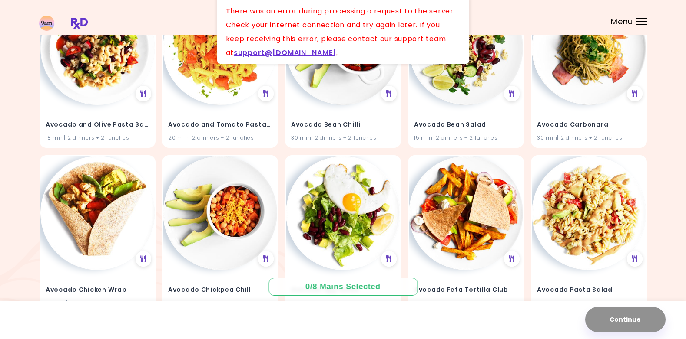 The image size is (686, 339). What do you see at coordinates (343, 290) in the screenshot?
I see `h4: Avocado Egg Salad` at bounding box center [343, 290].